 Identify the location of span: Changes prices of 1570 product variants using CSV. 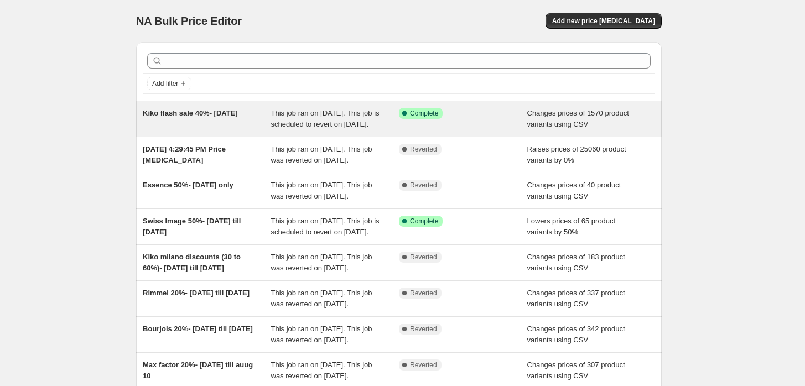
(578, 118).